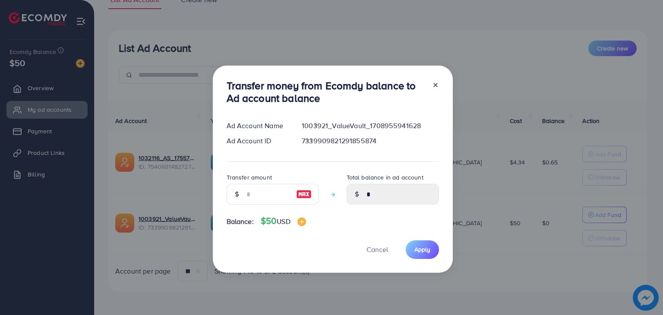 This screenshot has width=663, height=315. Describe the element at coordinates (257, 141) in the screenshot. I see `div: Ad Account ID` at that location.